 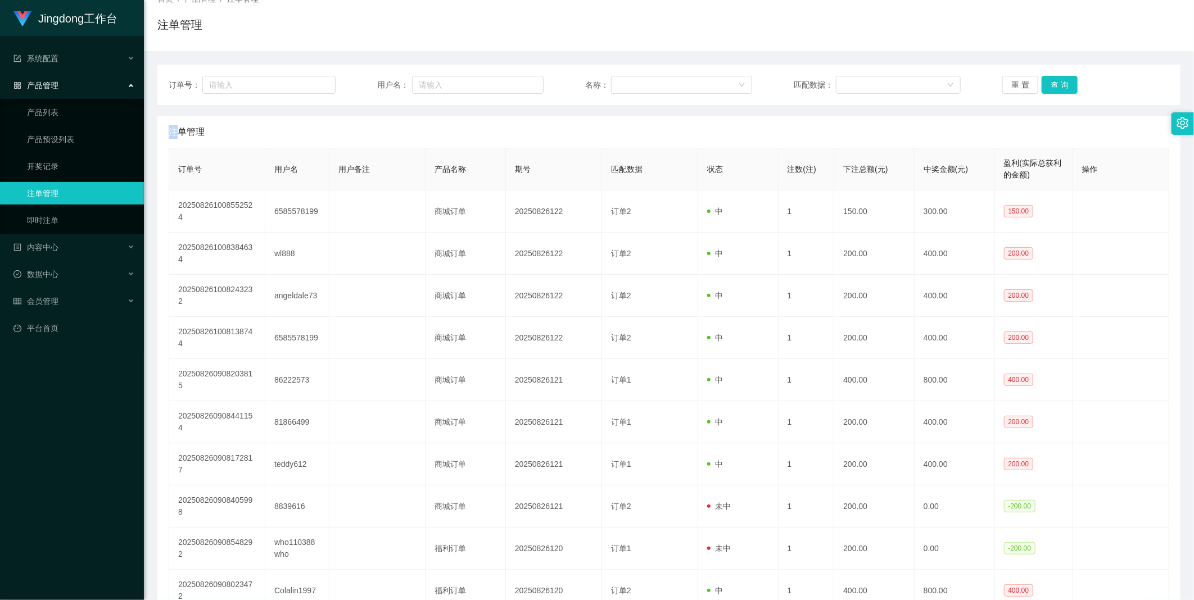 I want to click on td: who110388who, so click(x=297, y=549).